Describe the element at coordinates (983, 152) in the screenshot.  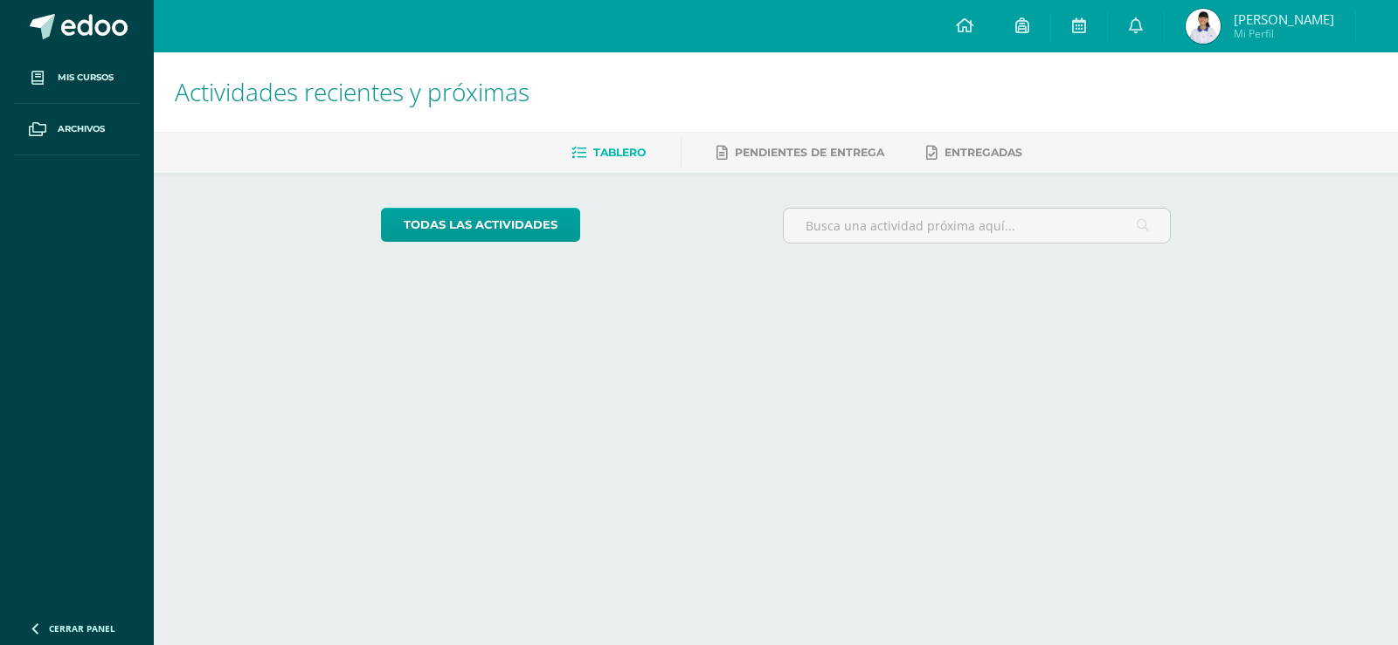
I see `span: Entregadas` at that location.